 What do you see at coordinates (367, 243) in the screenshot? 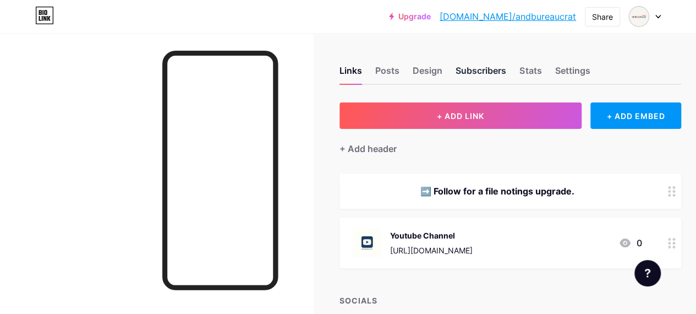
I see `img: Youtube Channel` at bounding box center [367, 243].